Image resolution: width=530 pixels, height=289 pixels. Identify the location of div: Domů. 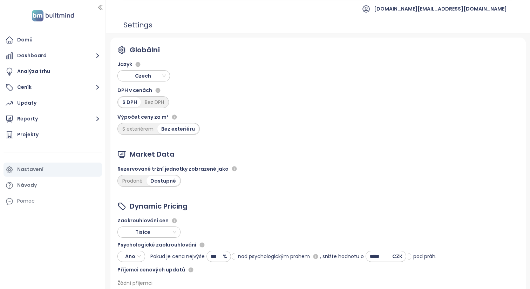
(25, 40).